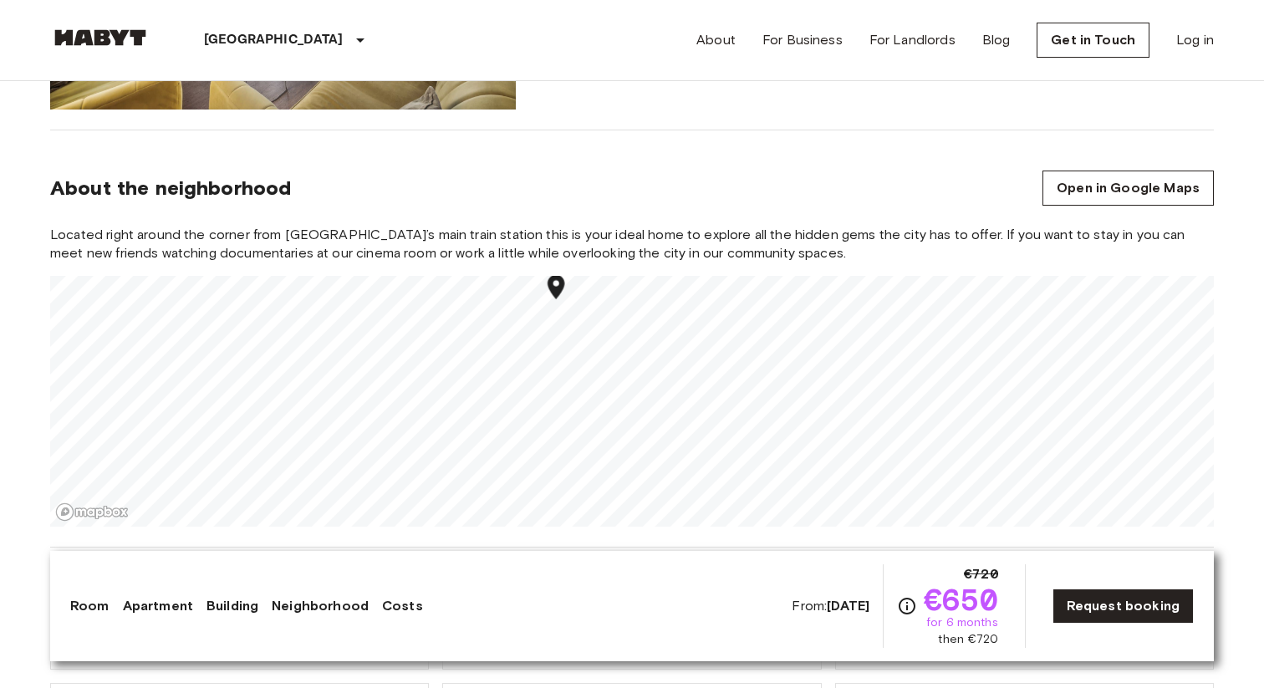 The image size is (1264, 688). I want to click on svg: Check cost overview for full price breakdown. Please note that discounts apply to new joiners onl..., so click(907, 606).